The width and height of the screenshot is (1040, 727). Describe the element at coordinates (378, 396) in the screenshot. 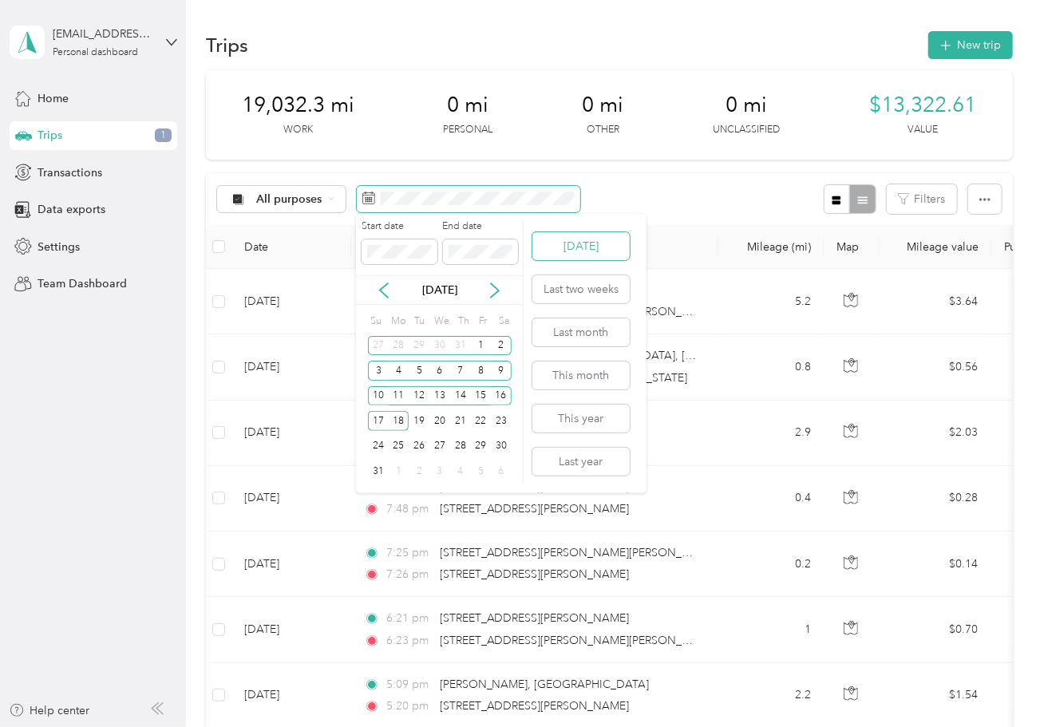

I see `div: 10` at that location.